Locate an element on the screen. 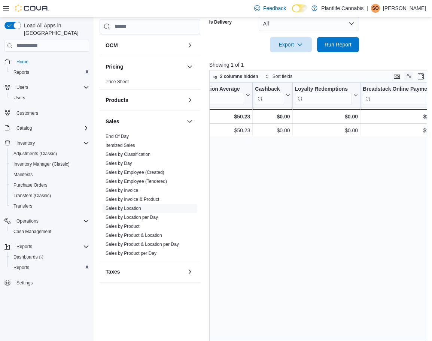  span: Sales by Product & Location is located at coordinates (134, 235).